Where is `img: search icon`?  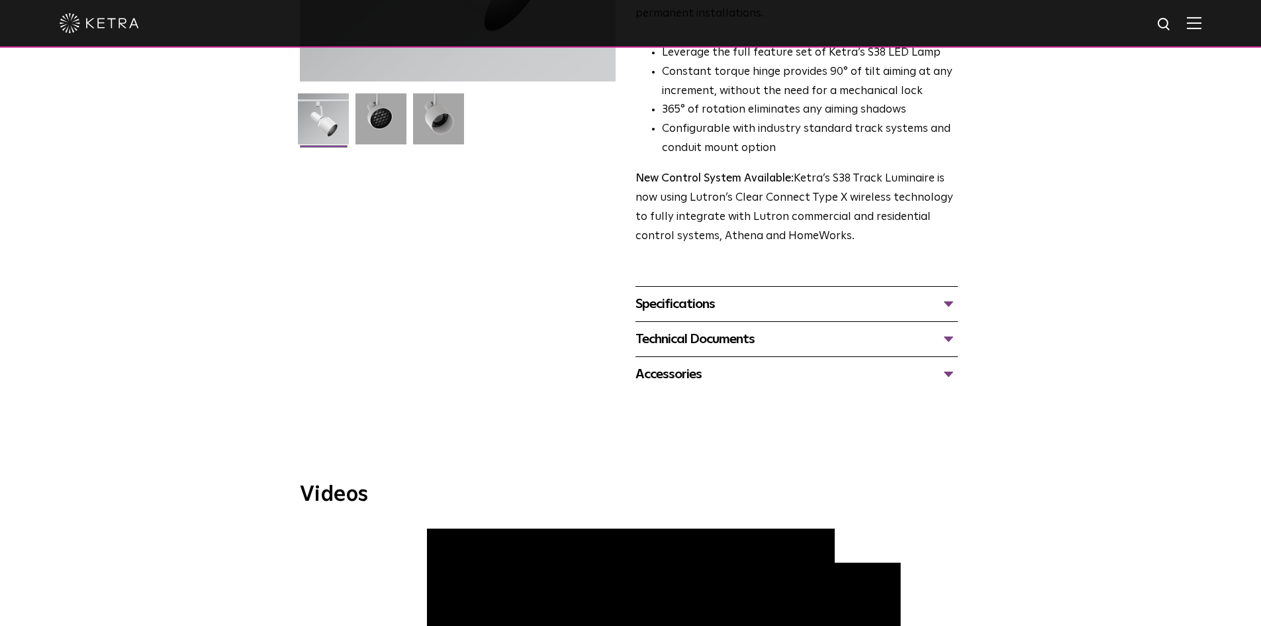
img: search icon is located at coordinates (1164, 24).